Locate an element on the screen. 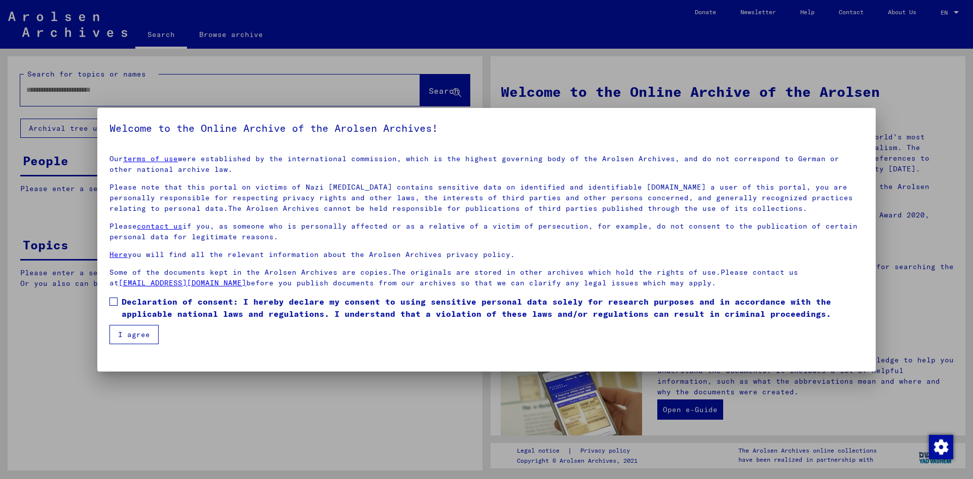  button: I agree is located at coordinates (134, 334).